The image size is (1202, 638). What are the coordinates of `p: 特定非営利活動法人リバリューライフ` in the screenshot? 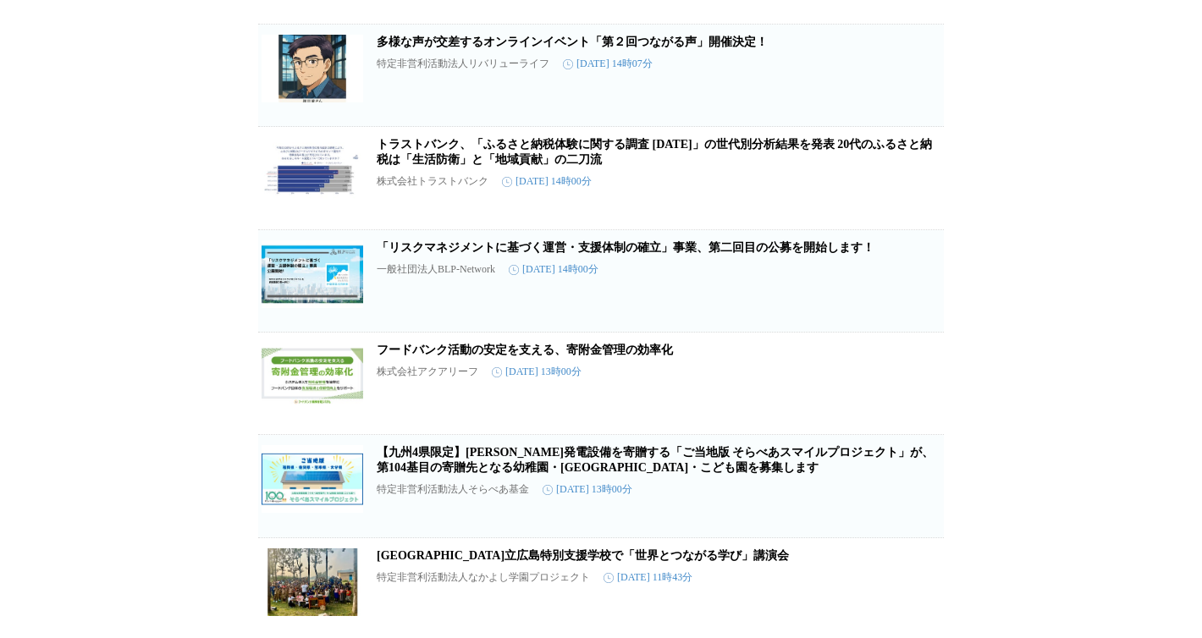 It's located at (463, 64).